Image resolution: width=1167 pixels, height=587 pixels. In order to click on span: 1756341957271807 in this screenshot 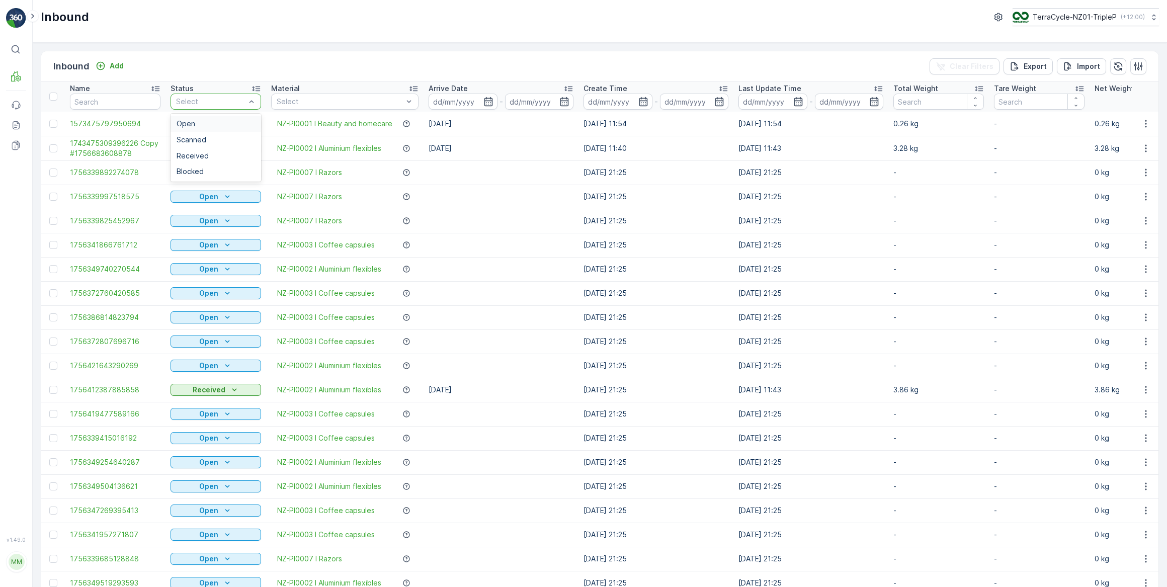, I will do `click(115, 535)`.